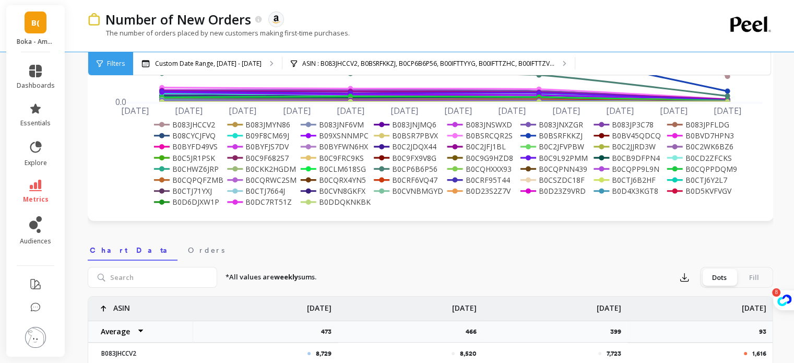  What do you see at coordinates (133, 250) in the screenshot?
I see `span: Chart Data` at bounding box center [133, 250].